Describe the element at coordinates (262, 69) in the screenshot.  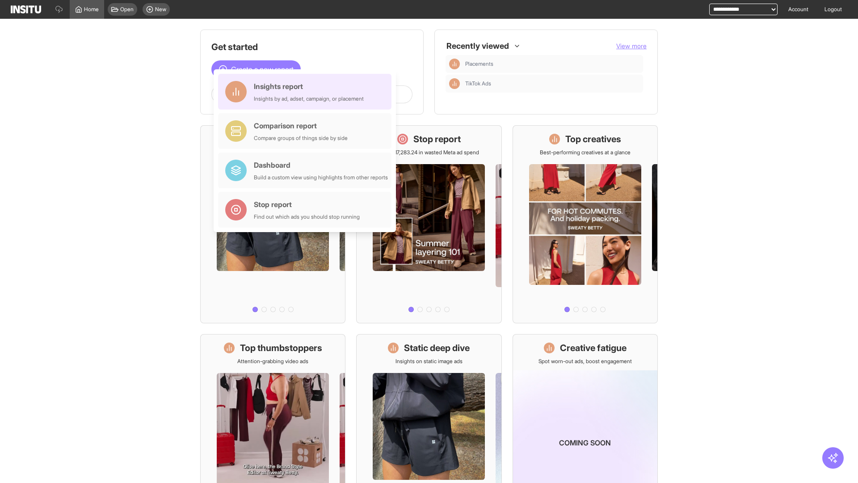
I see `span: Create a new report` at that location.